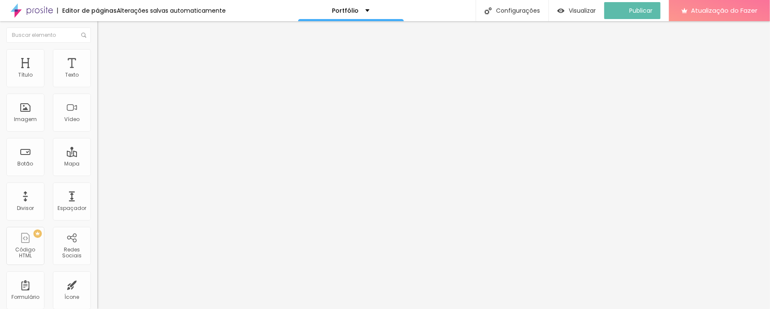 The image size is (770, 309). What do you see at coordinates (345, 11) in the screenshot?
I see `font: Portfólio` at bounding box center [345, 11].